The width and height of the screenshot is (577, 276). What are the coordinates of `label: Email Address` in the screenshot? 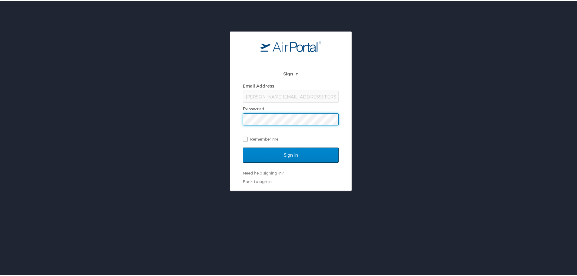 It's located at (258, 85).